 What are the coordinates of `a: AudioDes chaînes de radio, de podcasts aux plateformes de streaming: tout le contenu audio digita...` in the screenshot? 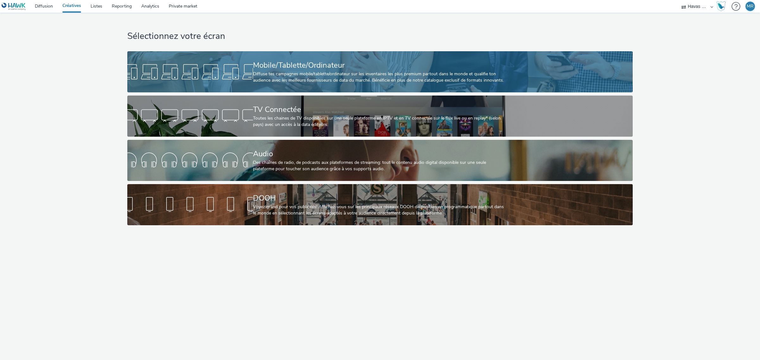 It's located at (379, 160).